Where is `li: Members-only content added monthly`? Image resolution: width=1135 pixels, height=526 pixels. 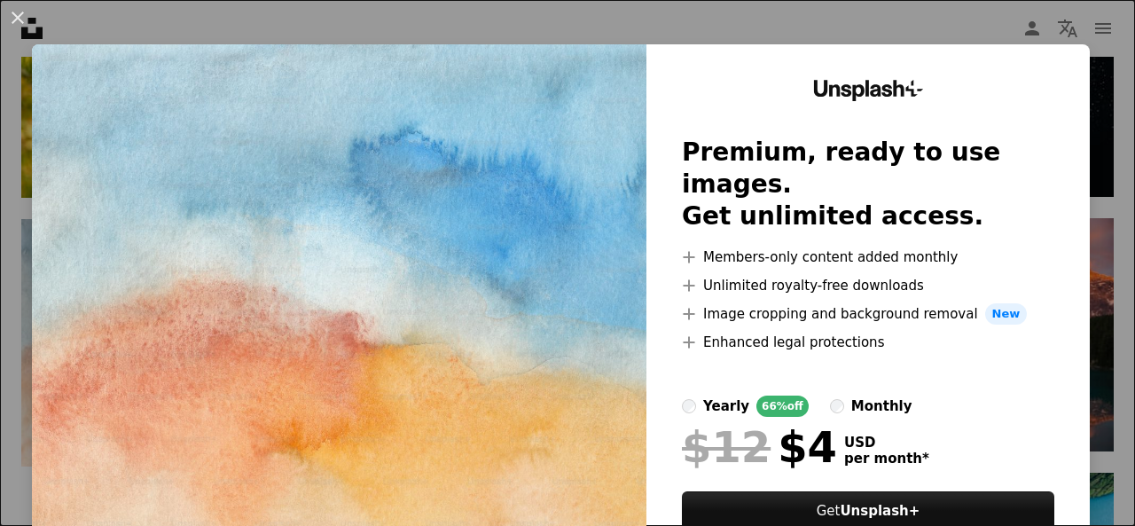 li: Members-only content added monthly is located at coordinates (868, 257).